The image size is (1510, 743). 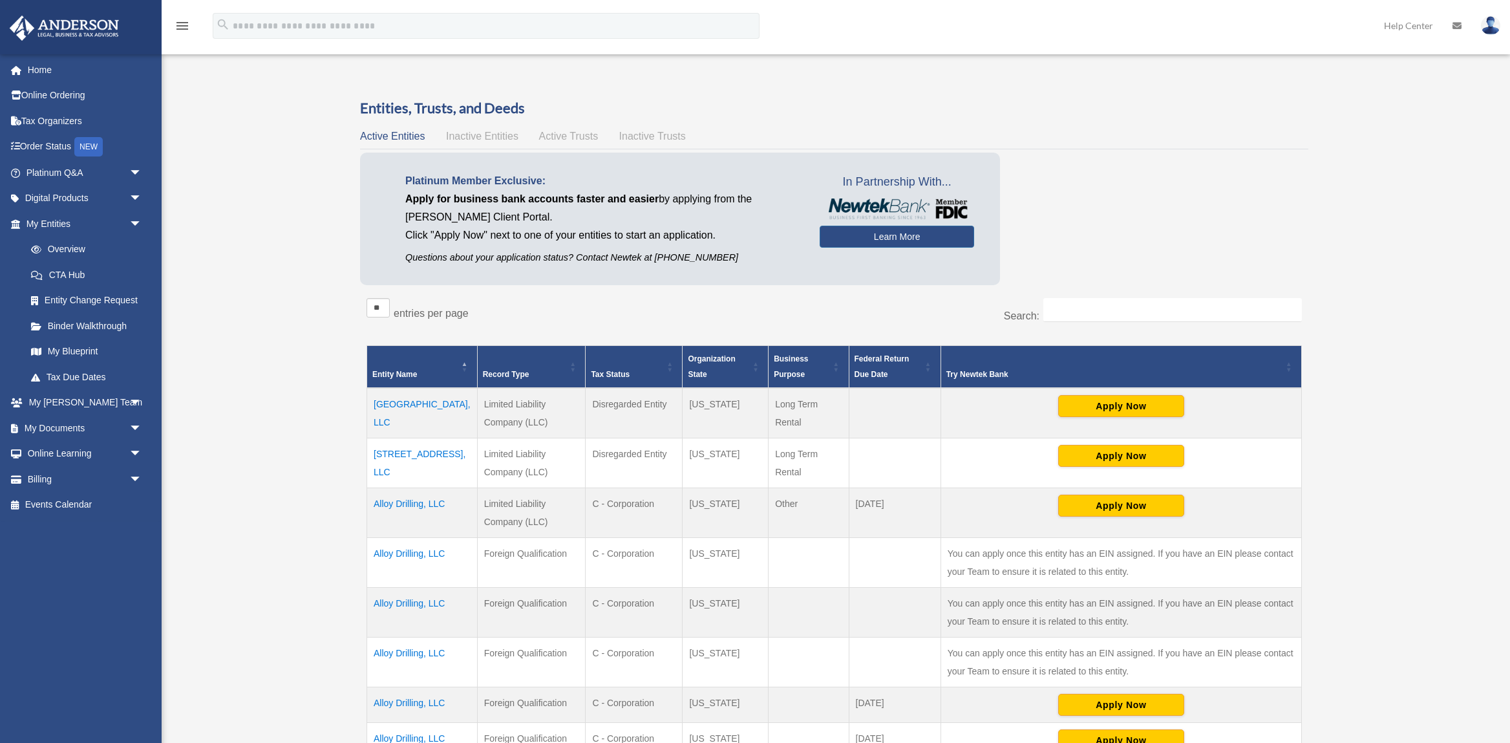 I want to click on span: Inactive Entities, so click(x=482, y=136).